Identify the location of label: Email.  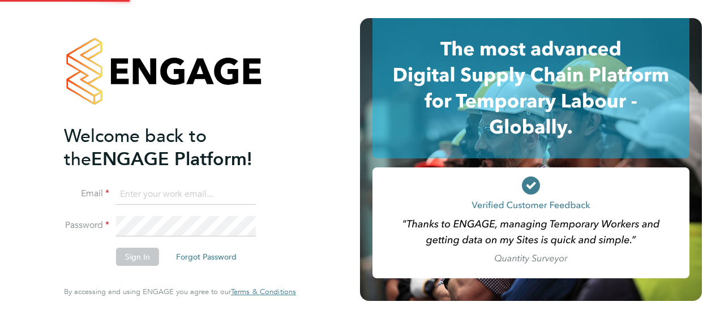
(87, 194).